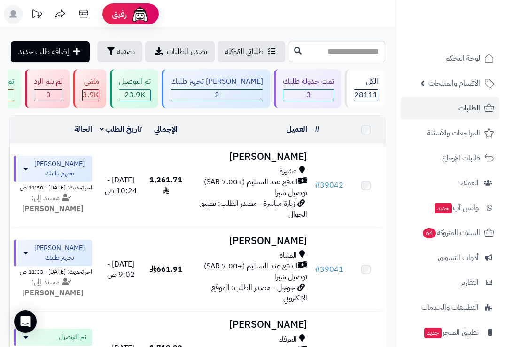 Image resolution: width=505 pixels, height=347 pixels. What do you see at coordinates (463, 58) in the screenshot?
I see `span: لوحة التحكم` at bounding box center [463, 58].